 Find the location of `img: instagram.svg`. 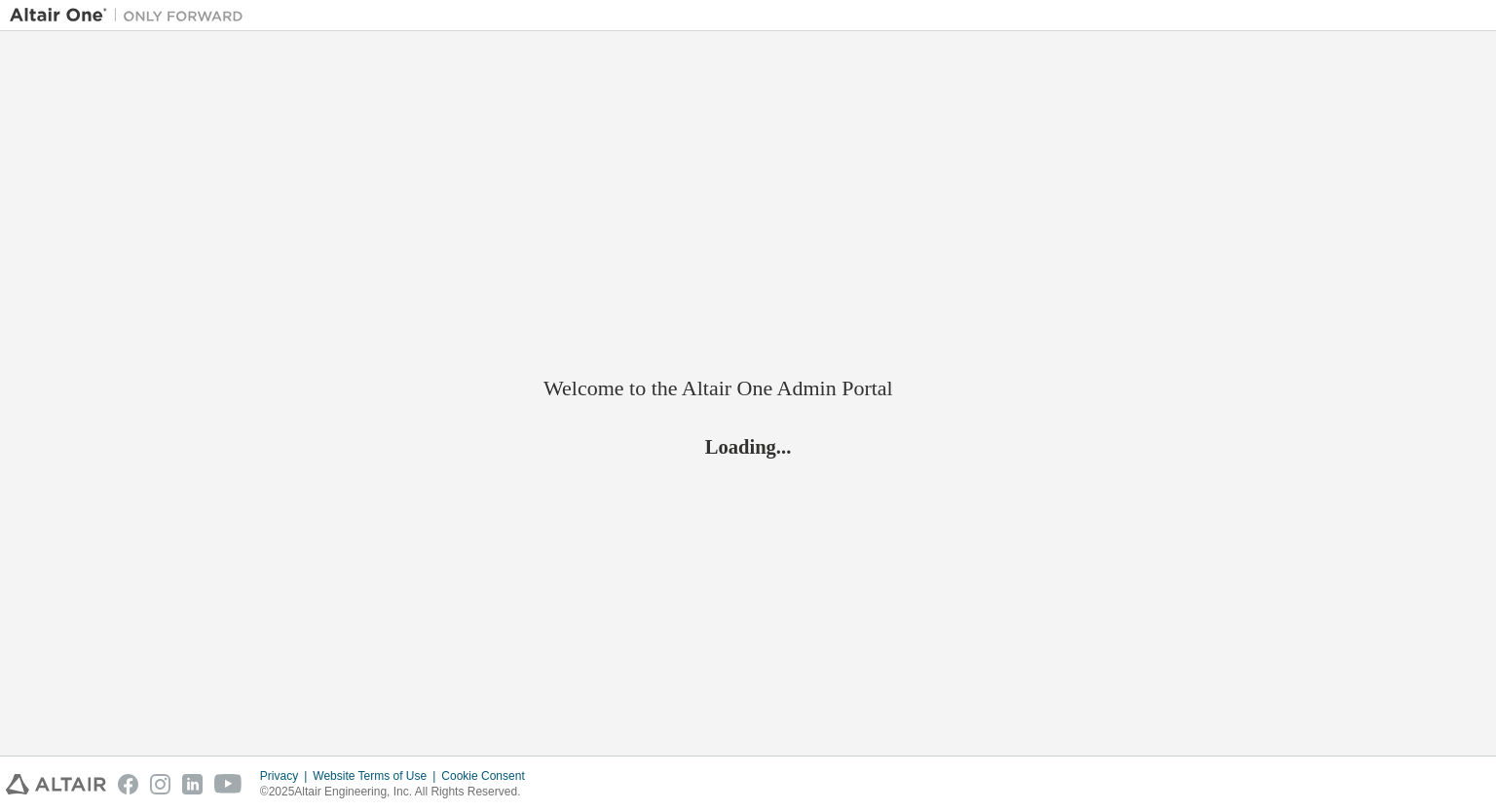

img: instagram.svg is located at coordinates (160, 784).